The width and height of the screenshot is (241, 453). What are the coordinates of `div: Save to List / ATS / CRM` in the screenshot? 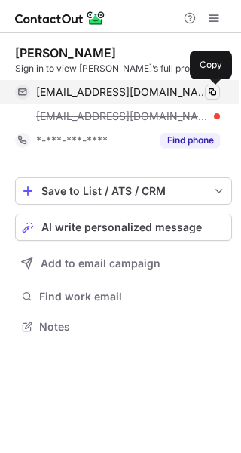 It's located at (124, 191).